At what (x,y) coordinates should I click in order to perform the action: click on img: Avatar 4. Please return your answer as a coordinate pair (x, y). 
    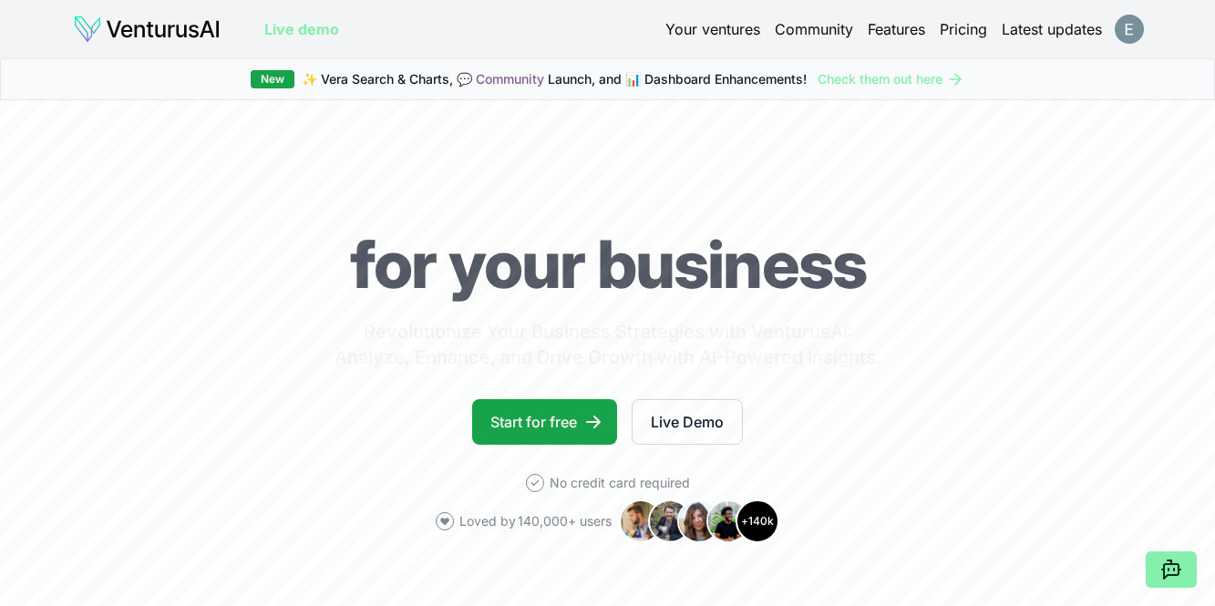
    Looking at the image, I should click on (728, 521).